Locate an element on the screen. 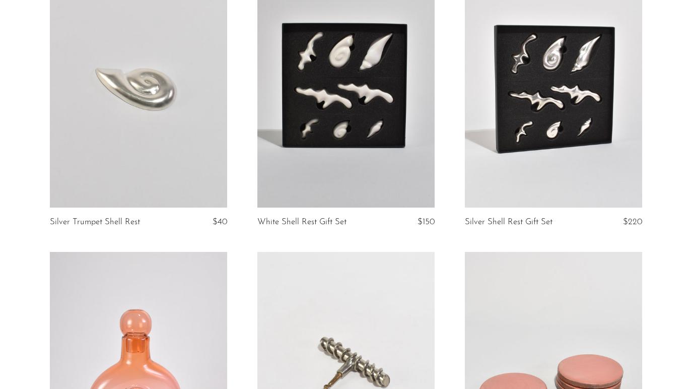 This screenshot has width=692, height=389. span: $150 is located at coordinates (426, 221).